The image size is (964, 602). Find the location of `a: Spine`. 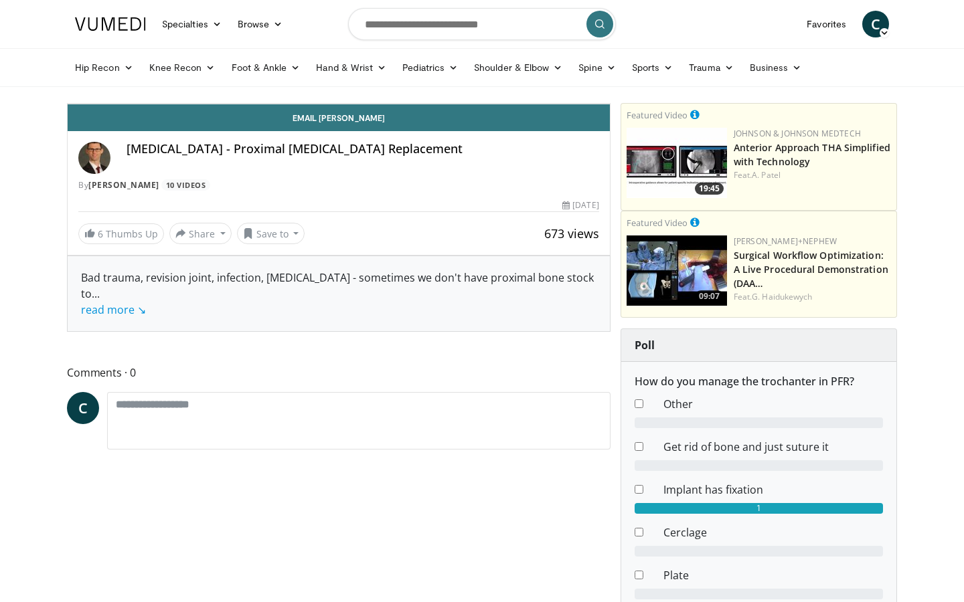

a: Spine is located at coordinates (596, 68).